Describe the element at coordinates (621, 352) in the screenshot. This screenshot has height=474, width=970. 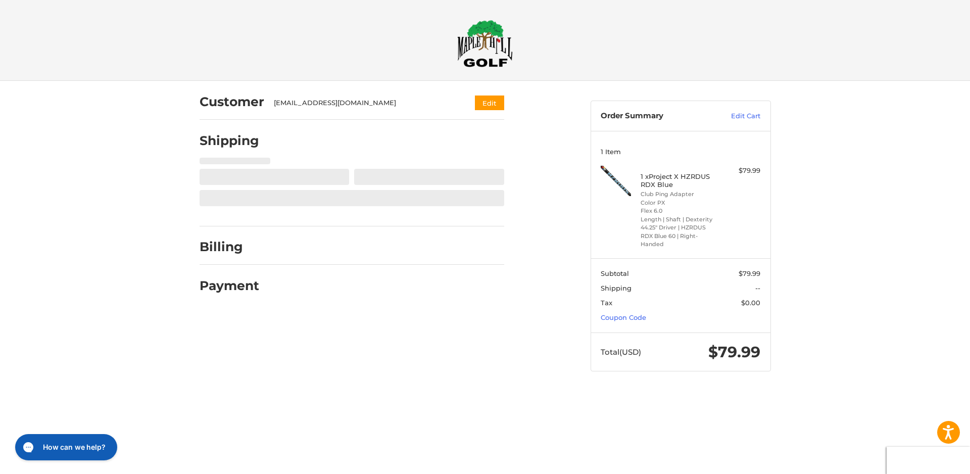
I see `span: Total (USD)` at that location.